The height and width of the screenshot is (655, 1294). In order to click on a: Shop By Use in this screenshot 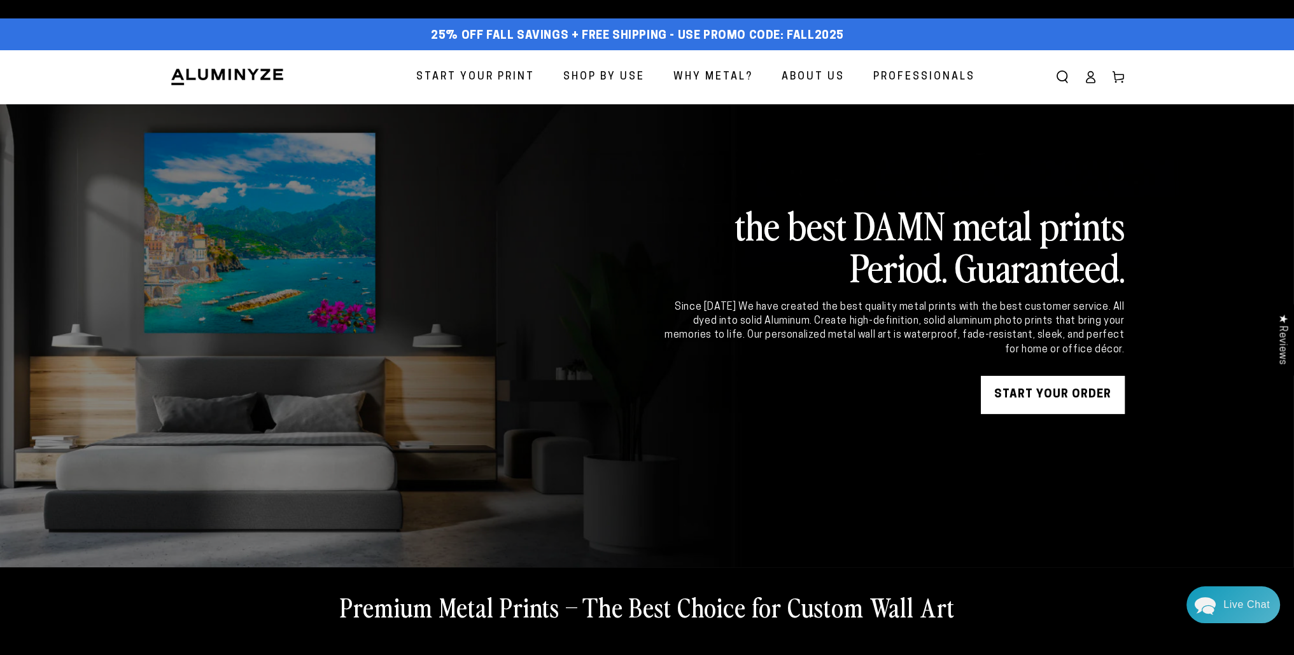, I will do `click(604, 77)`.